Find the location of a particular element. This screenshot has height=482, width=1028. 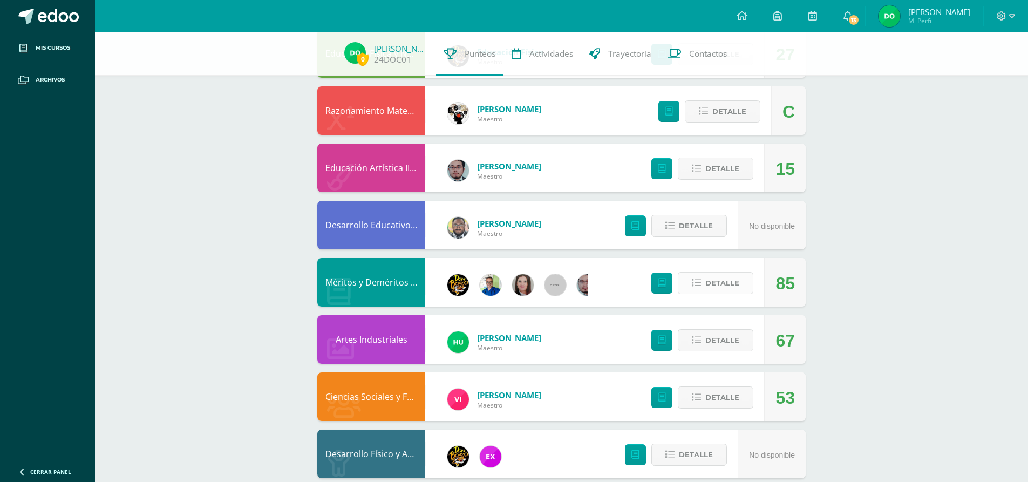

div: Méritos y Deméritos 1ro. Básico "B" is located at coordinates (371, 282).